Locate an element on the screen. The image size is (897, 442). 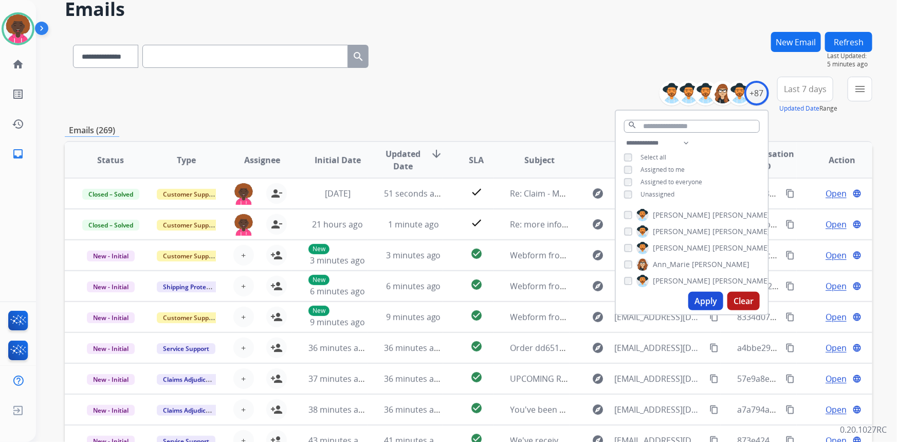
span: Re: Claim - Maimz Sofa is located at coordinates (554, 193).